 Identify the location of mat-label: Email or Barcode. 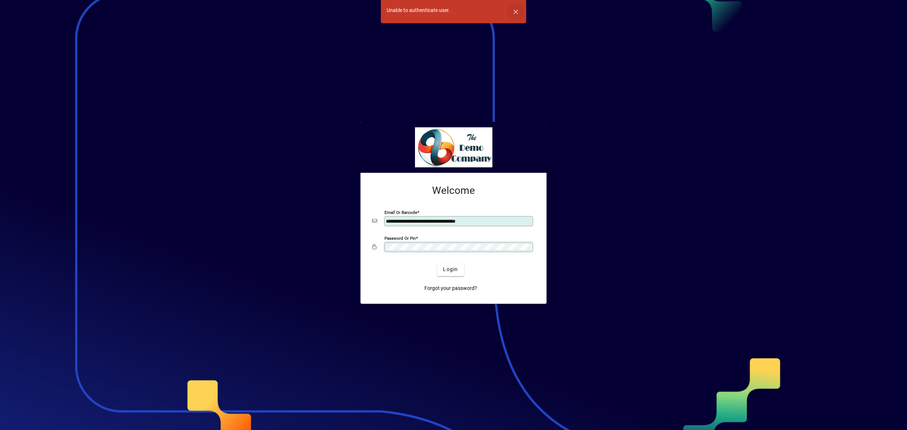
(401, 212).